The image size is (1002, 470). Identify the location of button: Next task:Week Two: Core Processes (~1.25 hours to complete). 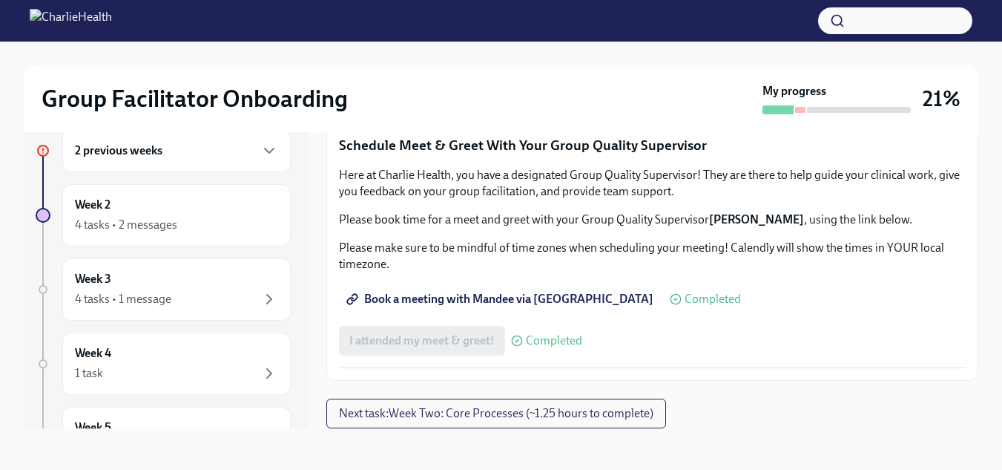
(496, 413).